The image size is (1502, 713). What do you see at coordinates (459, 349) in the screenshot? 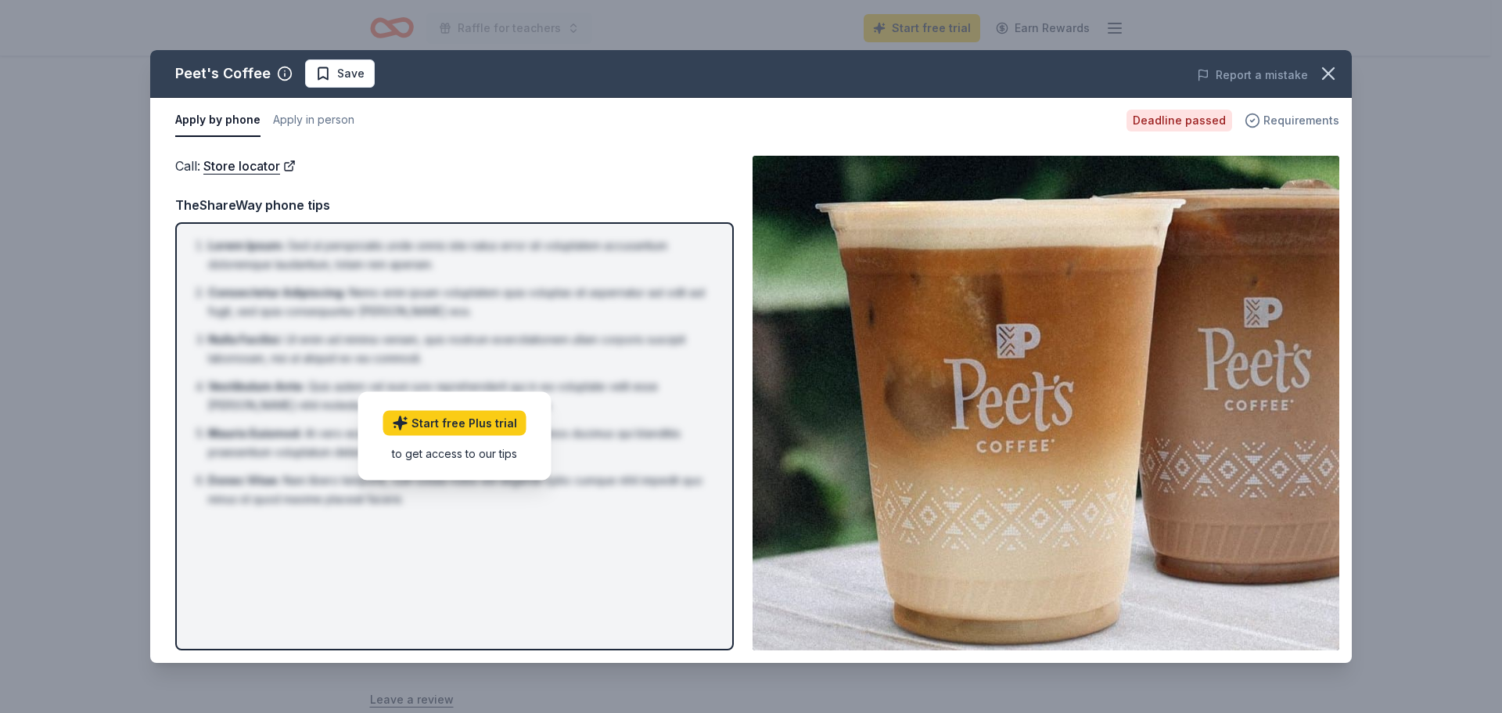
I see `li: Ut enim ad minima veniam, quis nostrum exercitationem ullam corporis suscipit laboriosam, nisi ut...` at bounding box center [459, 349].